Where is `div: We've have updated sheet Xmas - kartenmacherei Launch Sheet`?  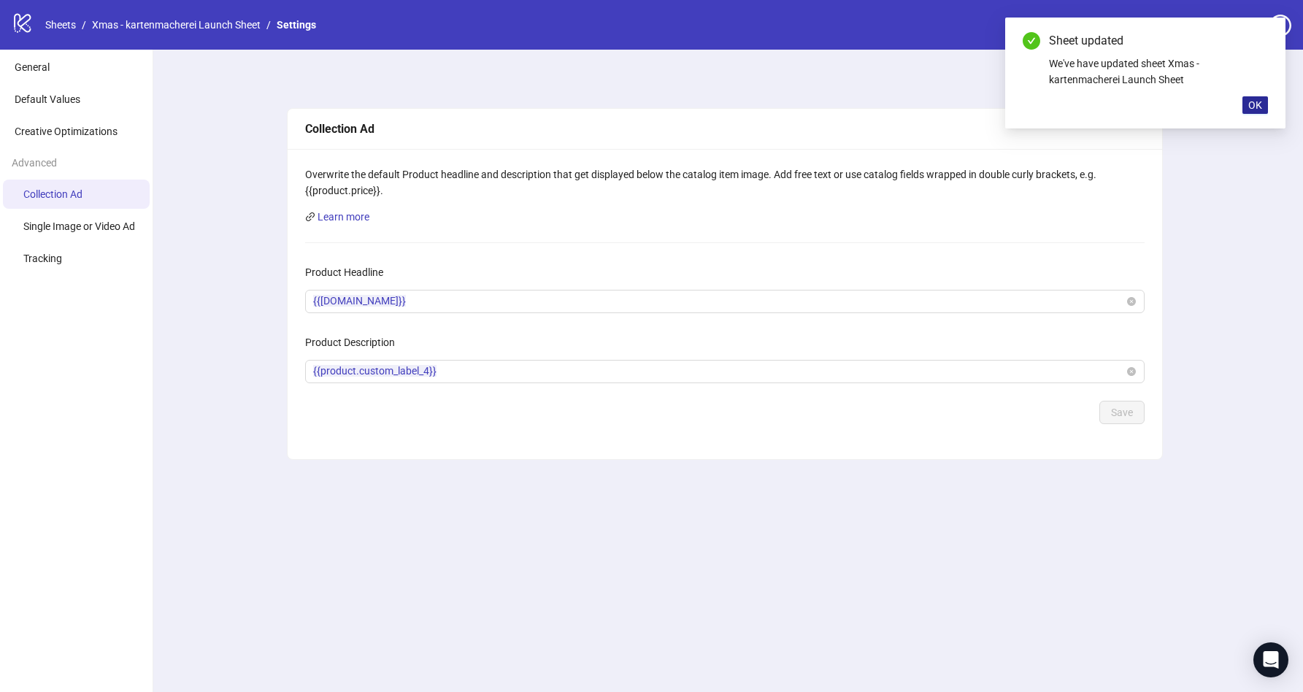 div: We've have updated sheet Xmas - kartenmacherei Launch Sheet is located at coordinates (1158, 72).